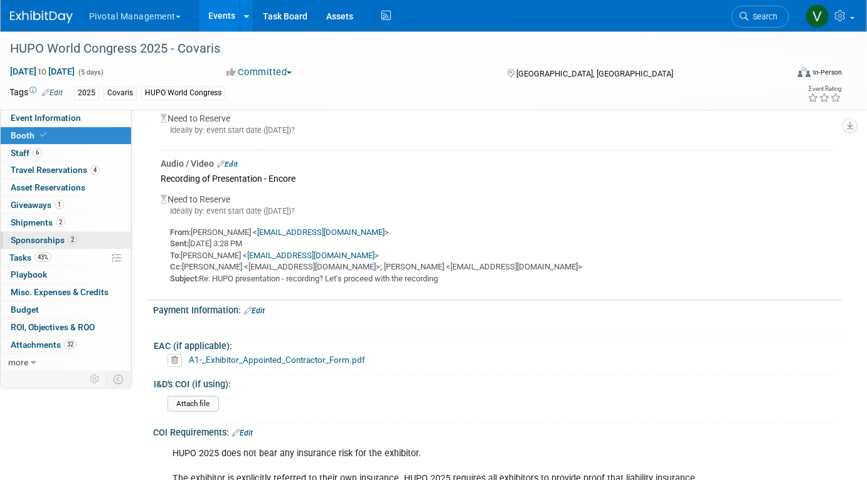 The height and width of the screenshot is (480, 867). I want to click on a: Shipments2, so click(66, 223).